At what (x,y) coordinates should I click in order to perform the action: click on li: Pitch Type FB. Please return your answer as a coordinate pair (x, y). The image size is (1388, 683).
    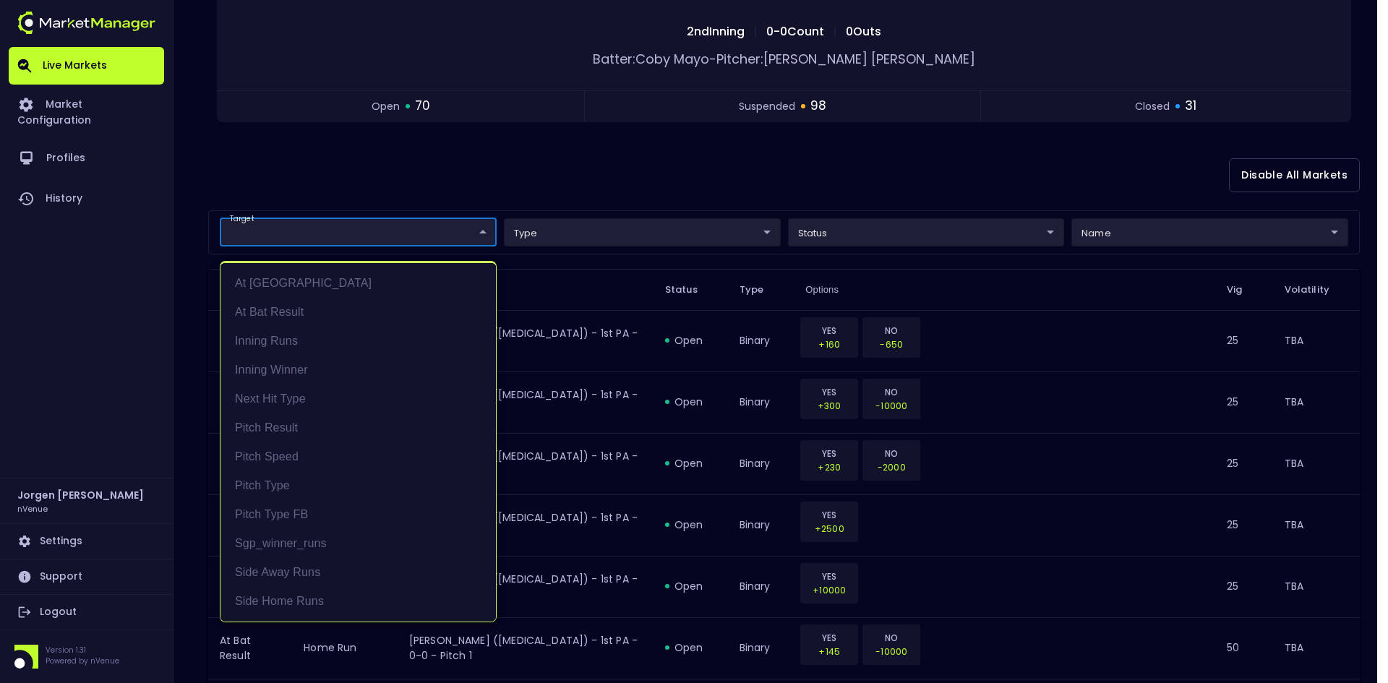
    Looking at the image, I should click on (358, 515).